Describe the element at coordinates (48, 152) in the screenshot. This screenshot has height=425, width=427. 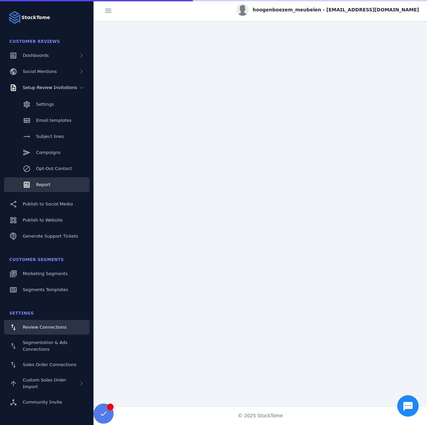
I see `span: Campaigns` at that location.